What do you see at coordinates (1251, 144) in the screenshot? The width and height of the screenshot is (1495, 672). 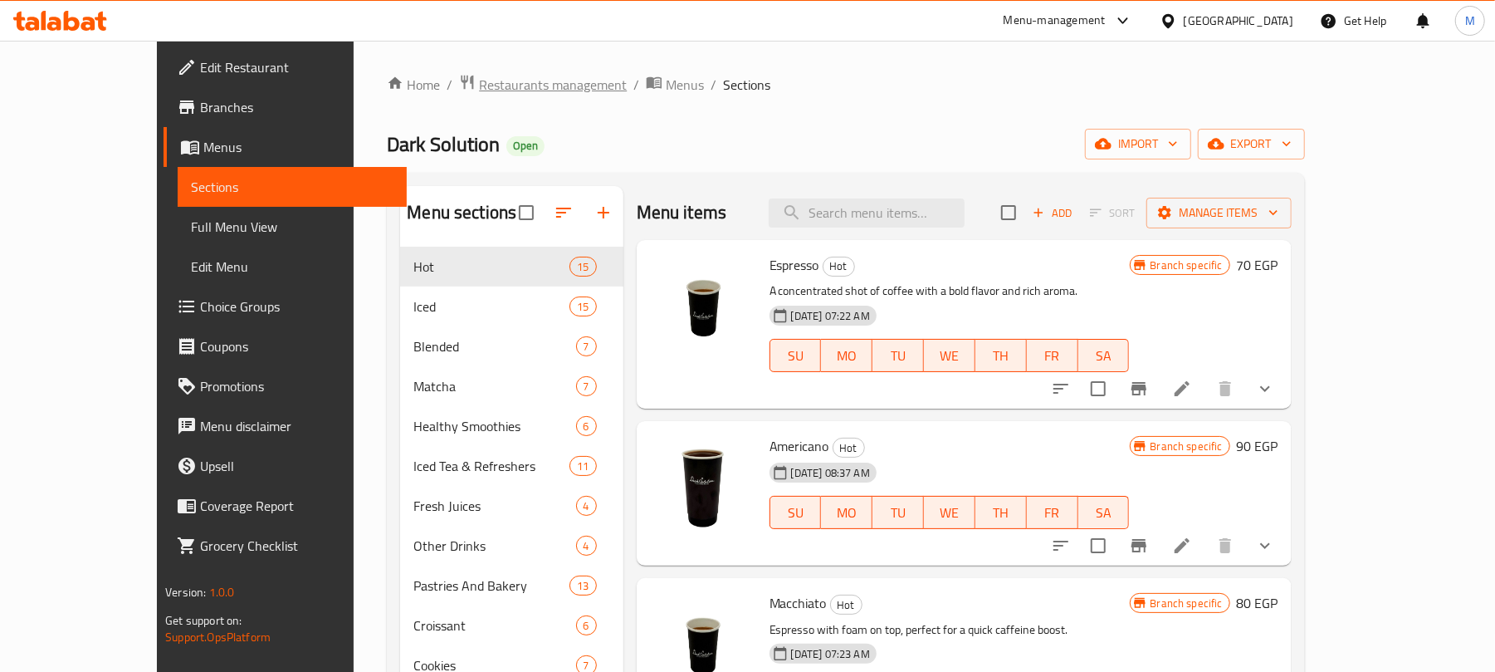 I see `button: export` at bounding box center [1251, 144].